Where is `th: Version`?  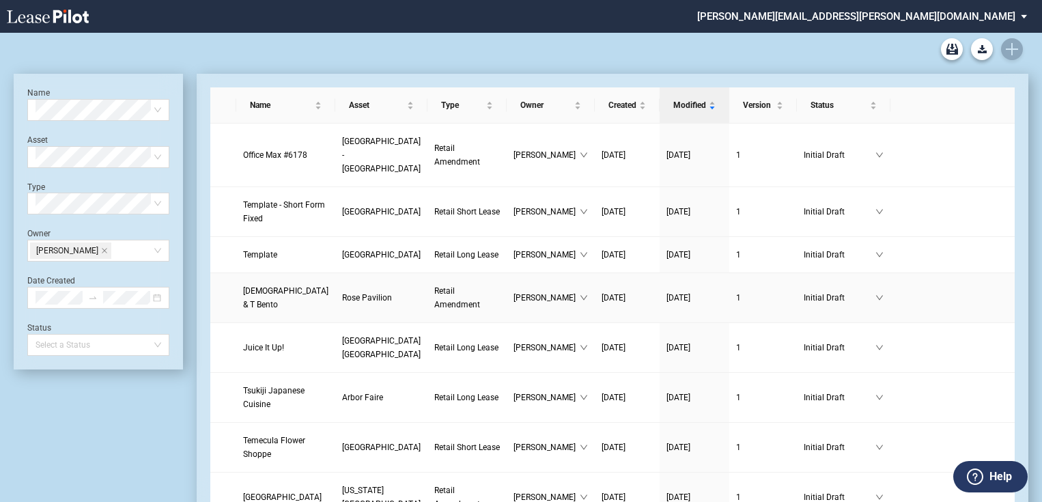 th: Version is located at coordinates (763, 105).